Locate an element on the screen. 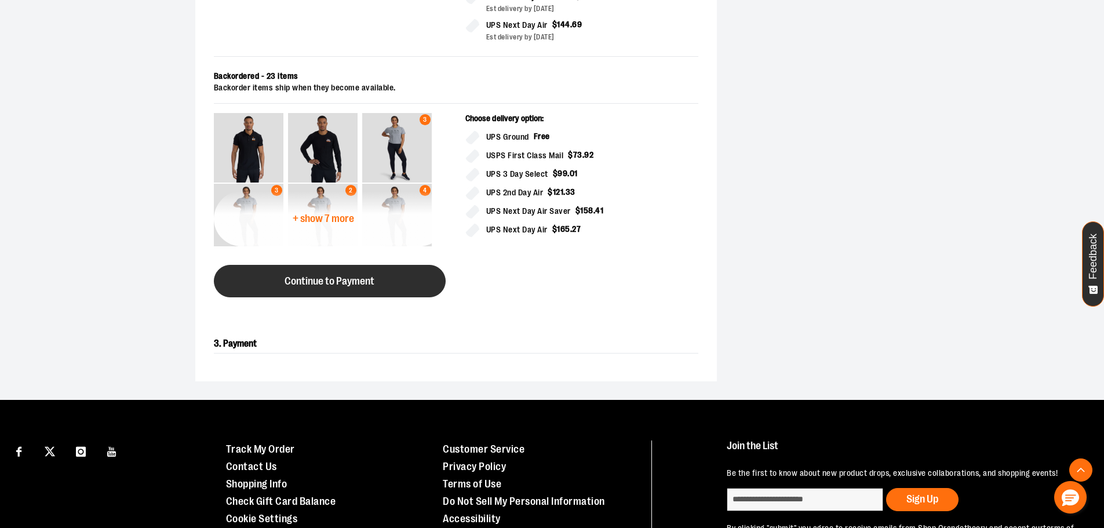 The height and width of the screenshot is (528, 1104). p: Choose delivery option: is located at coordinates (582, 122).